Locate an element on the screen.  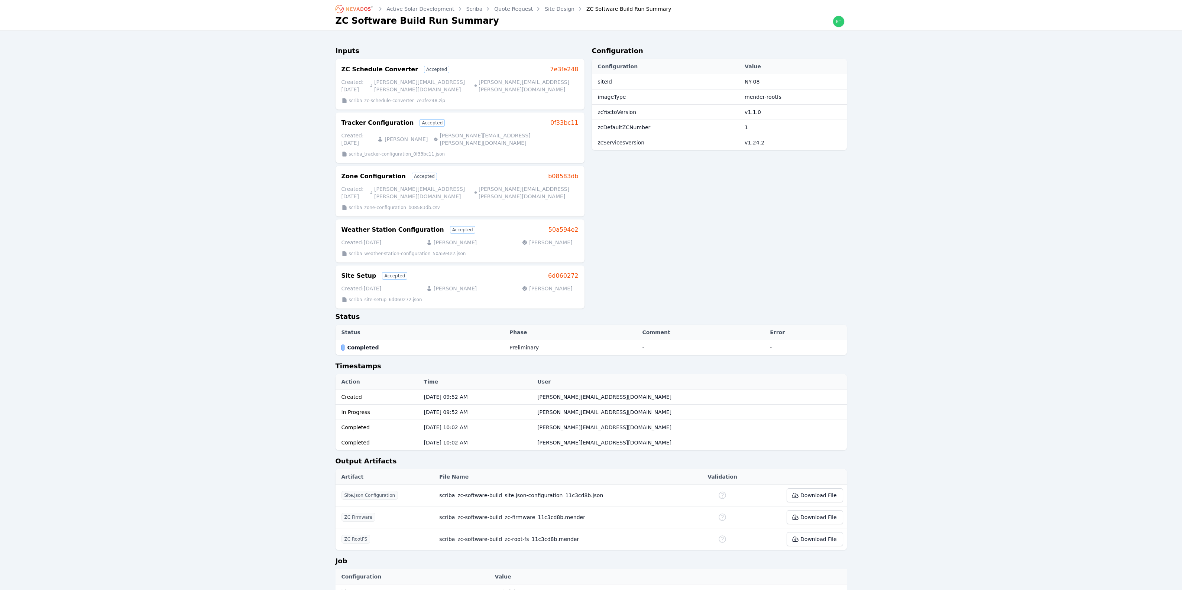
h3: Site Setup is located at coordinates (359, 276).